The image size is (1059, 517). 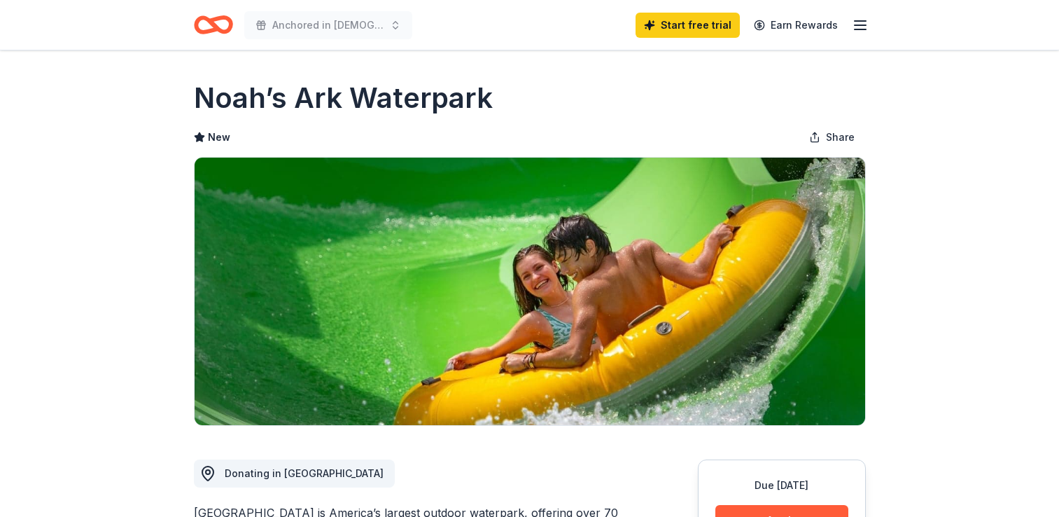 What do you see at coordinates (530, 291) in the screenshot?
I see `img: Image for Noah’s Ark Waterpark` at bounding box center [530, 291].